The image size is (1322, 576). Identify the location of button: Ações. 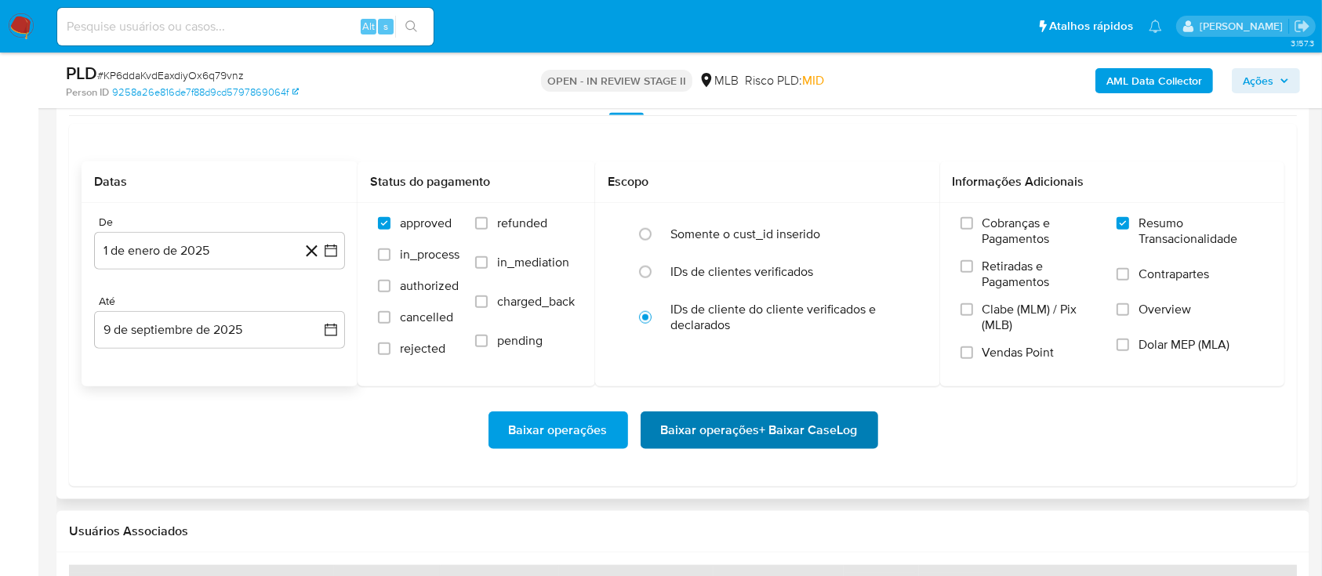
(1266, 81).